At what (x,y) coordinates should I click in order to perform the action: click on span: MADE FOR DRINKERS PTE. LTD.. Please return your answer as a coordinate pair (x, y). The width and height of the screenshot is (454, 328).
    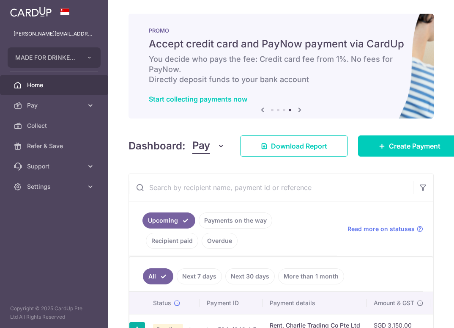
    Looking at the image, I should click on (47, 58).